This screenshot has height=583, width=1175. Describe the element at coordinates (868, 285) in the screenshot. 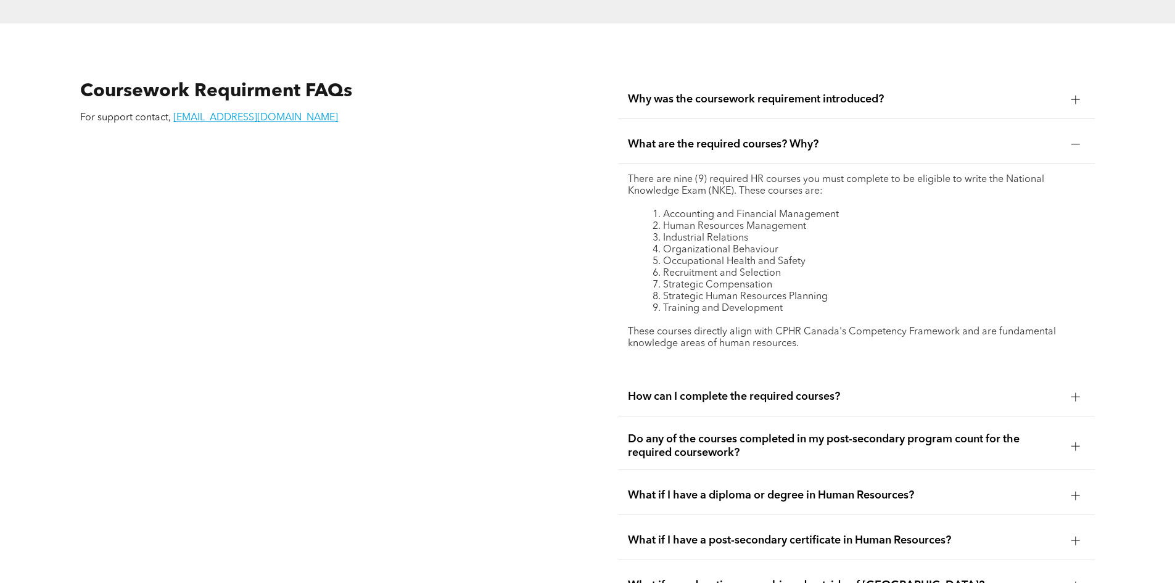

I see `li: Strategic Compensation` at that location.